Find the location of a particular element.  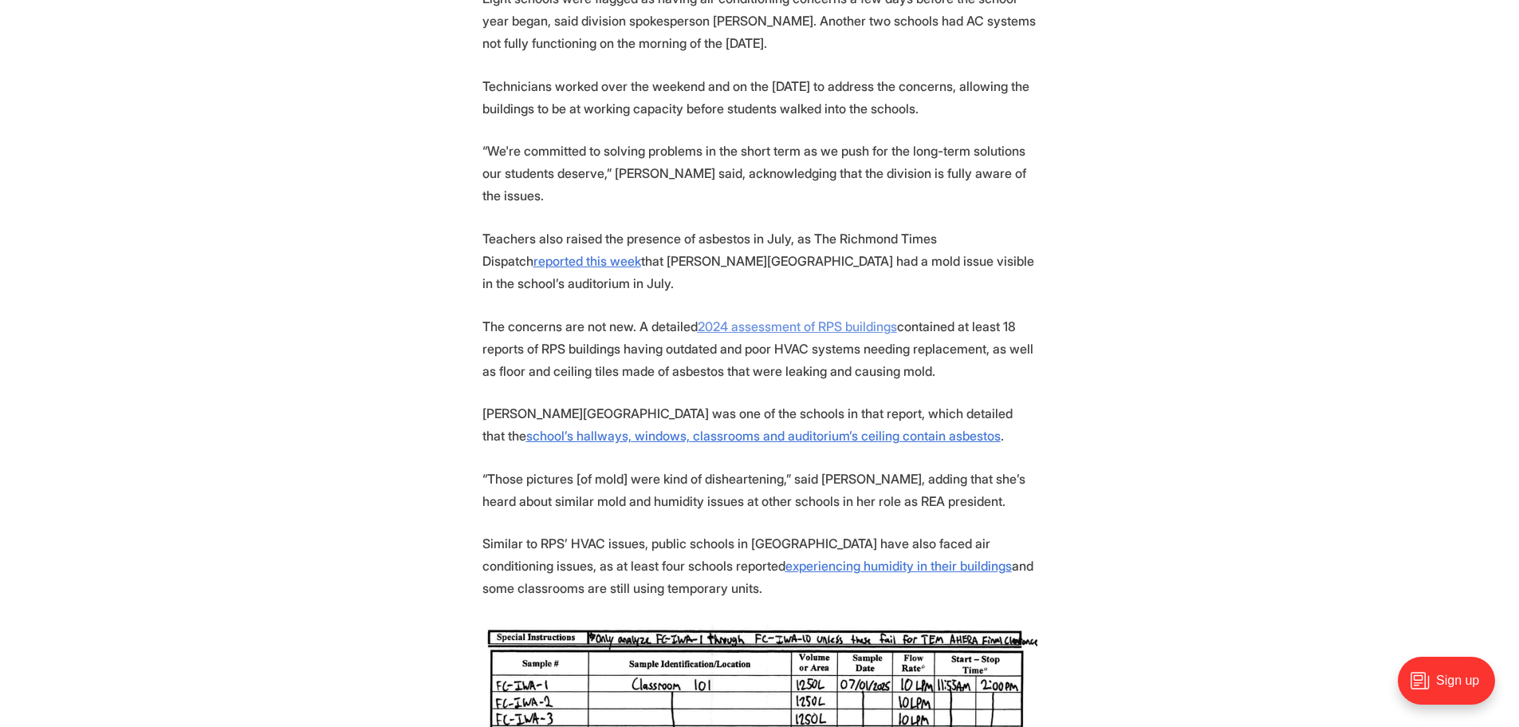

a: 2024 assessment of RPS buildings is located at coordinates (798, 326).